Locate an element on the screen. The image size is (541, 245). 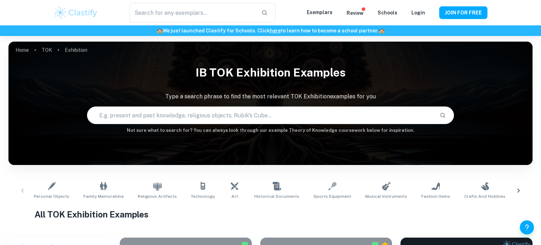
span: Religious Artifacts is located at coordinates (157, 196).